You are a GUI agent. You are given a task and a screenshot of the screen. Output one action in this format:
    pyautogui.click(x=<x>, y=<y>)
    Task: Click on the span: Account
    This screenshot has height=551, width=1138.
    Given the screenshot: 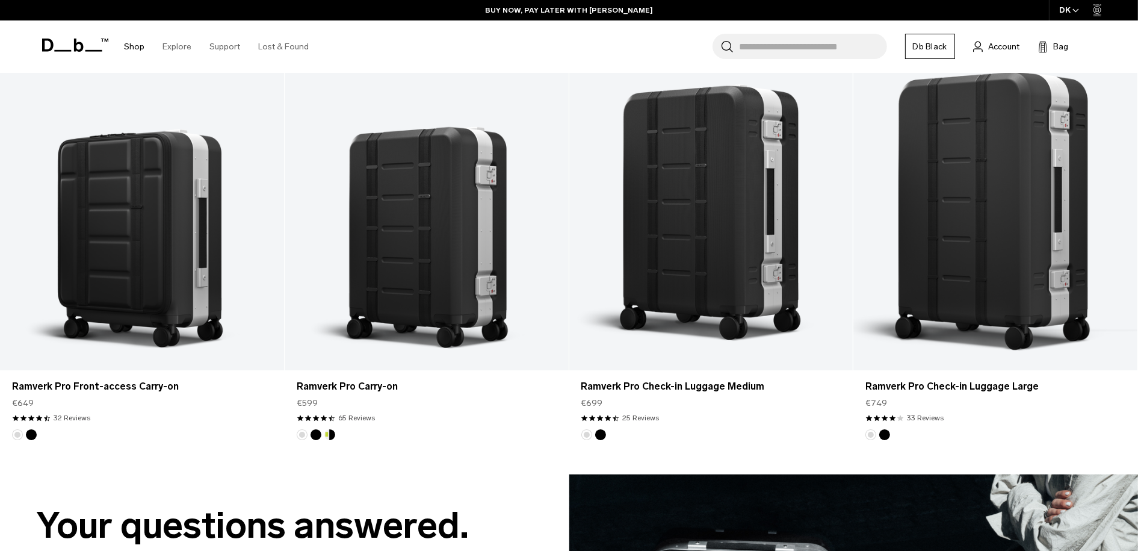 What is the action you would take?
    pyautogui.click(x=1004, y=46)
    